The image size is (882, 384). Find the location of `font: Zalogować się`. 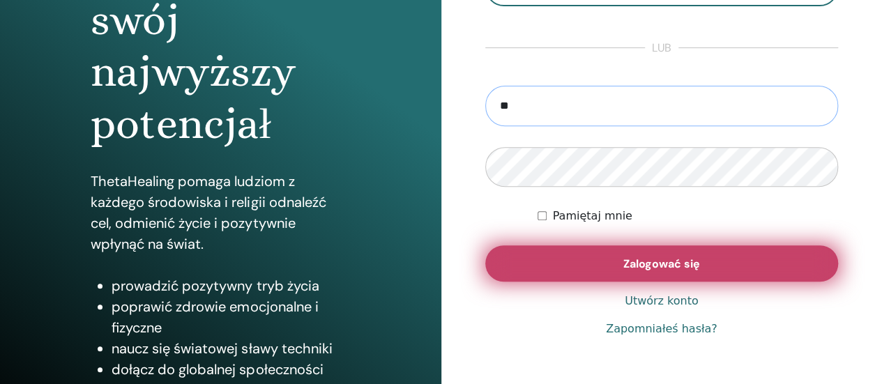

font: Zalogować się is located at coordinates (662, 264).